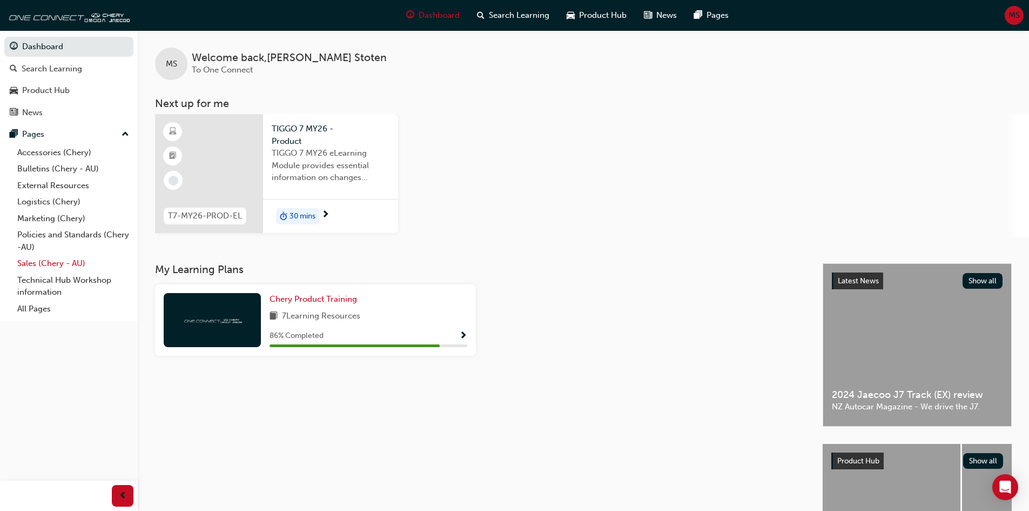 This screenshot has width=1029, height=511. Describe the element at coordinates (277, 173) in the screenshot. I see `a: T7-MY26-PROD-ELTIGGO 7 MY26 - ProductTIGGO 7 MY26 eLearning Module provides essential information...` at that location.